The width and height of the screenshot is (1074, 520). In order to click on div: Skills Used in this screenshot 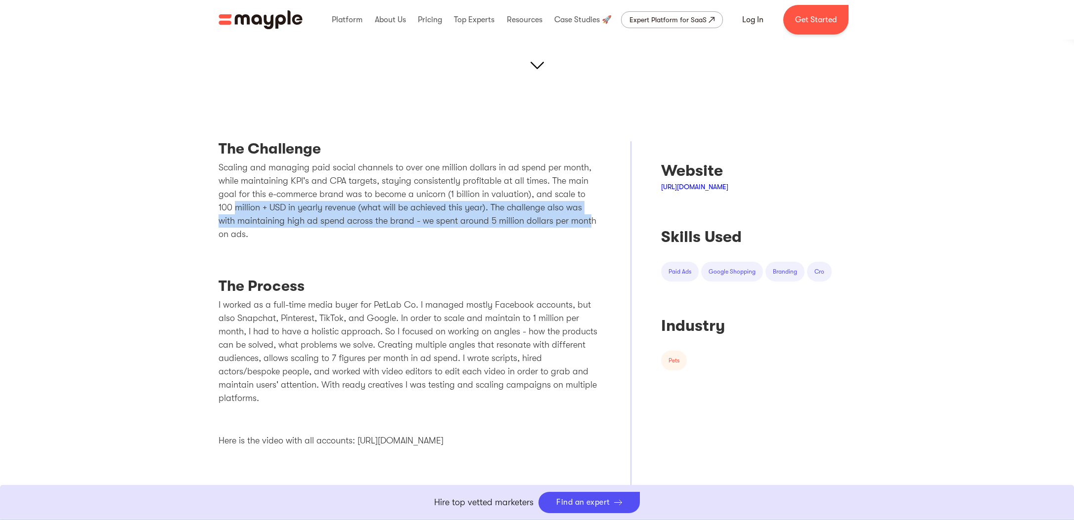, I will do `click(746, 237)`.